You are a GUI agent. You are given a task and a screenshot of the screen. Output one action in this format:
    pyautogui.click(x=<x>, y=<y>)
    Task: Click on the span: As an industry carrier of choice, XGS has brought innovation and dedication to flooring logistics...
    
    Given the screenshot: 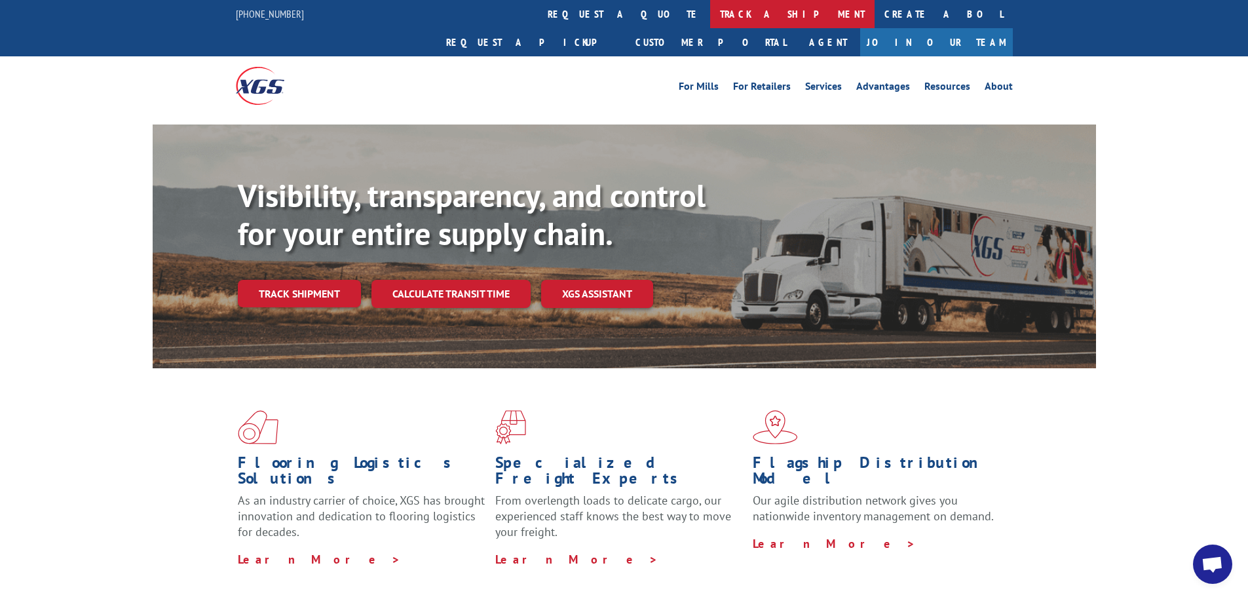 What is the action you would take?
    pyautogui.click(x=361, y=515)
    